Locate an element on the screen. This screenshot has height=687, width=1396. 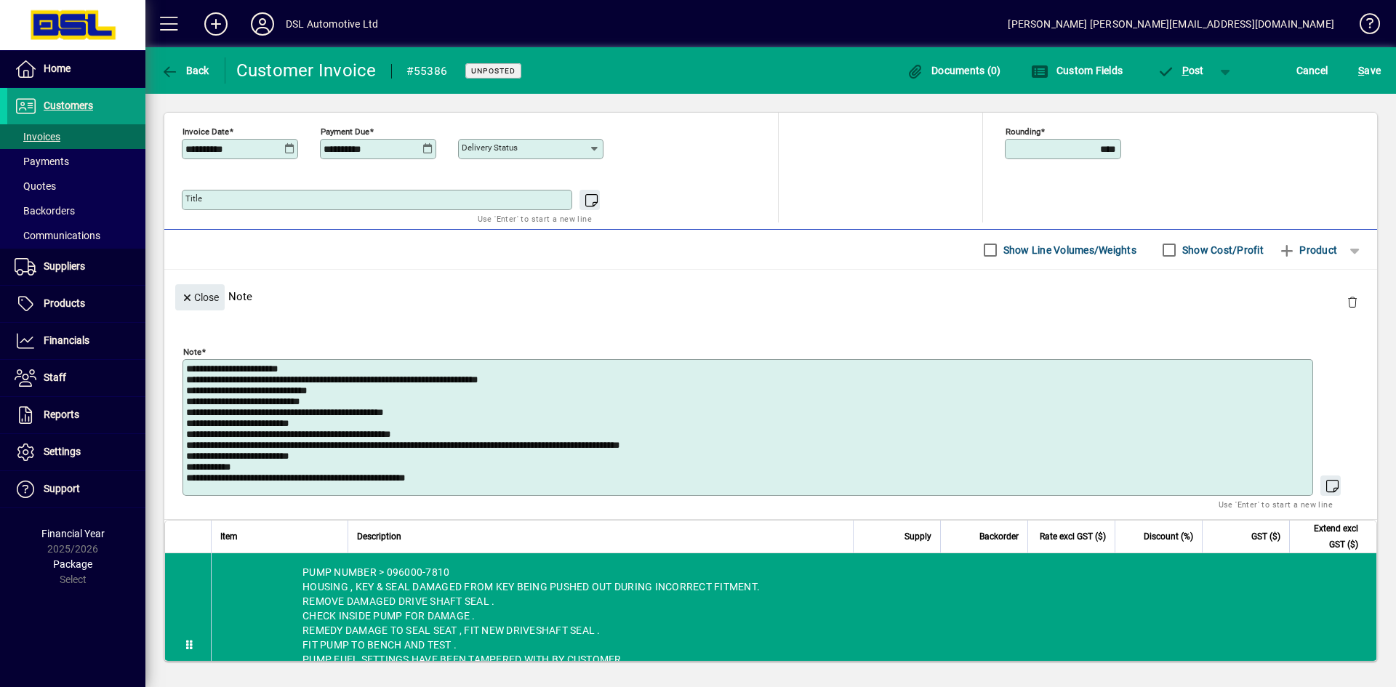
mat-label: Rounding is located at coordinates (1023, 132).